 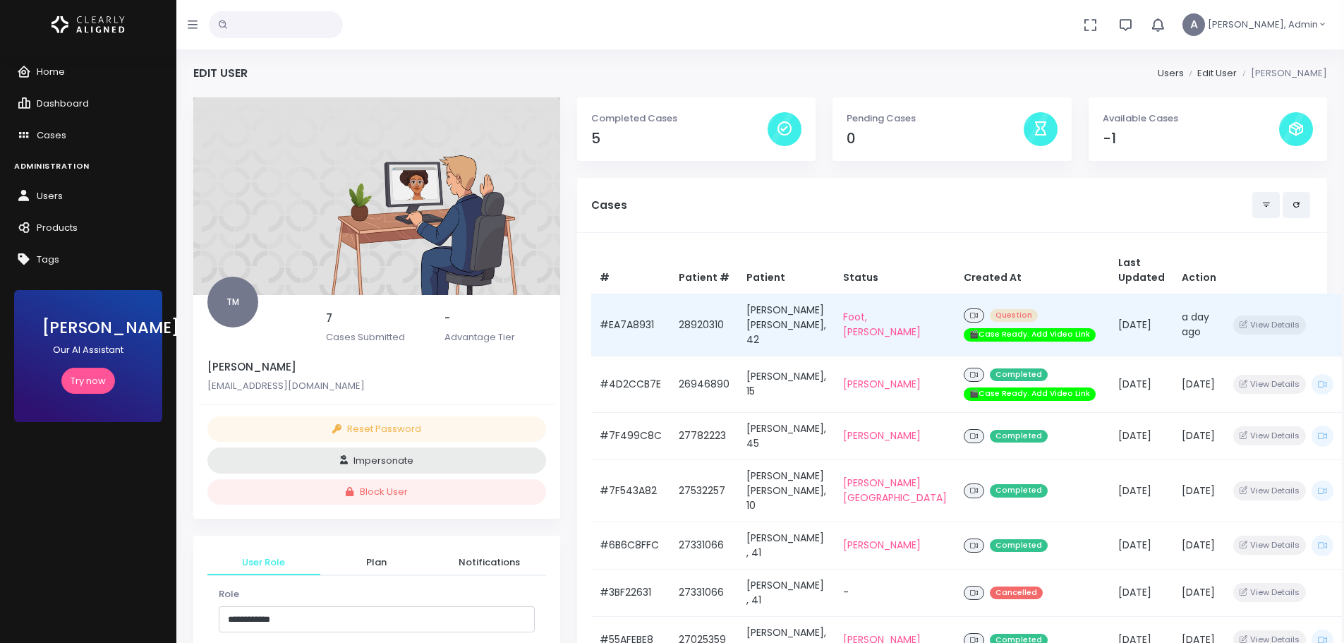 I want to click on span: Tags, so click(x=48, y=259).